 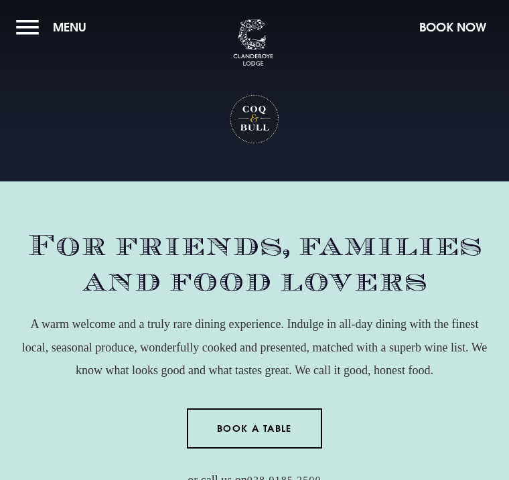 I want to click on h2: For friends, families and food lovers, so click(x=254, y=264).